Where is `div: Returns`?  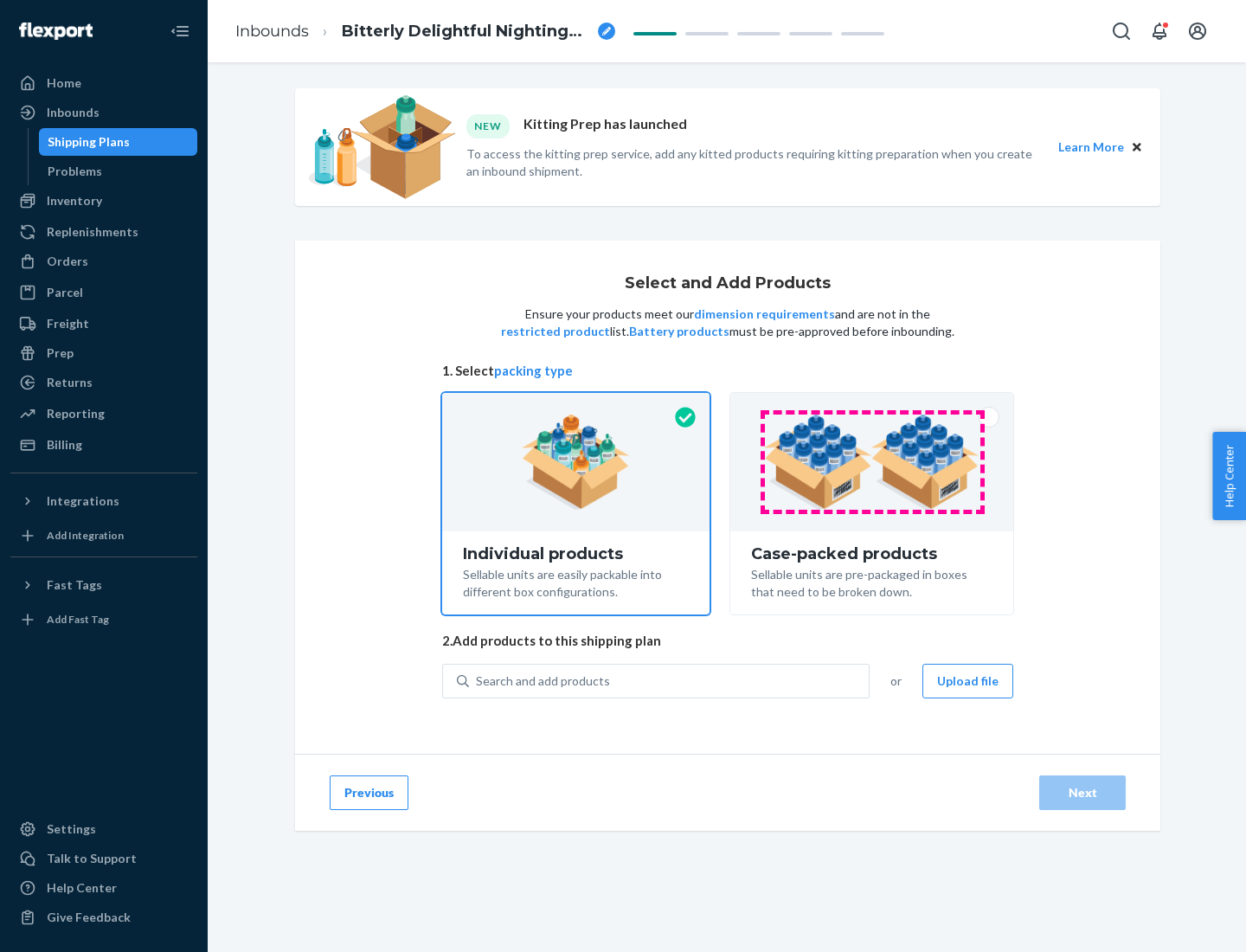 div: Returns is located at coordinates (69, 382).